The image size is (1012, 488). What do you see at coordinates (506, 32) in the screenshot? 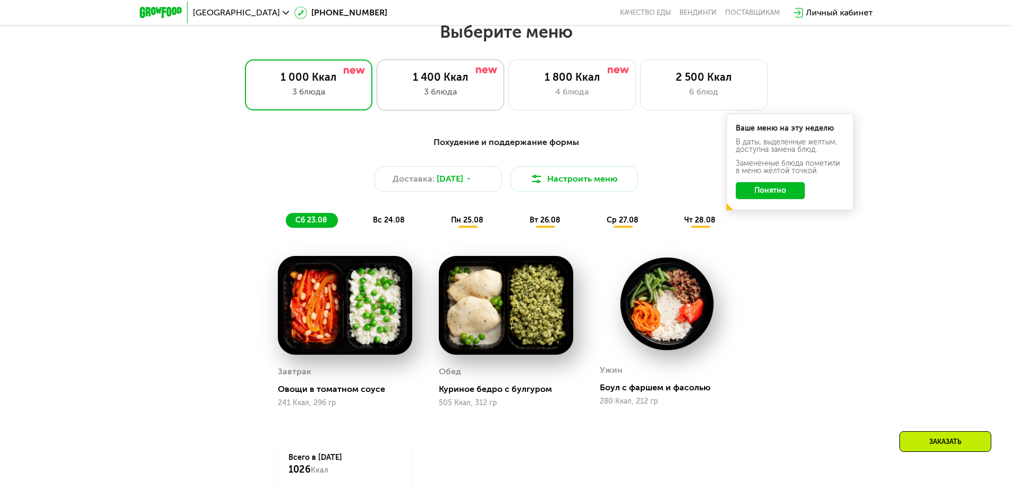
I see `h2: Выберите меню` at bounding box center [506, 32].